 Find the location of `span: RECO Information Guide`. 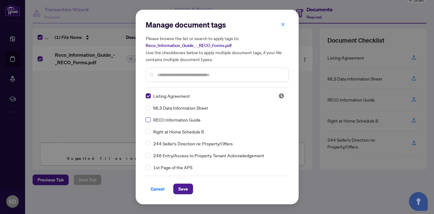

span: RECO Information Guide is located at coordinates (177, 120).